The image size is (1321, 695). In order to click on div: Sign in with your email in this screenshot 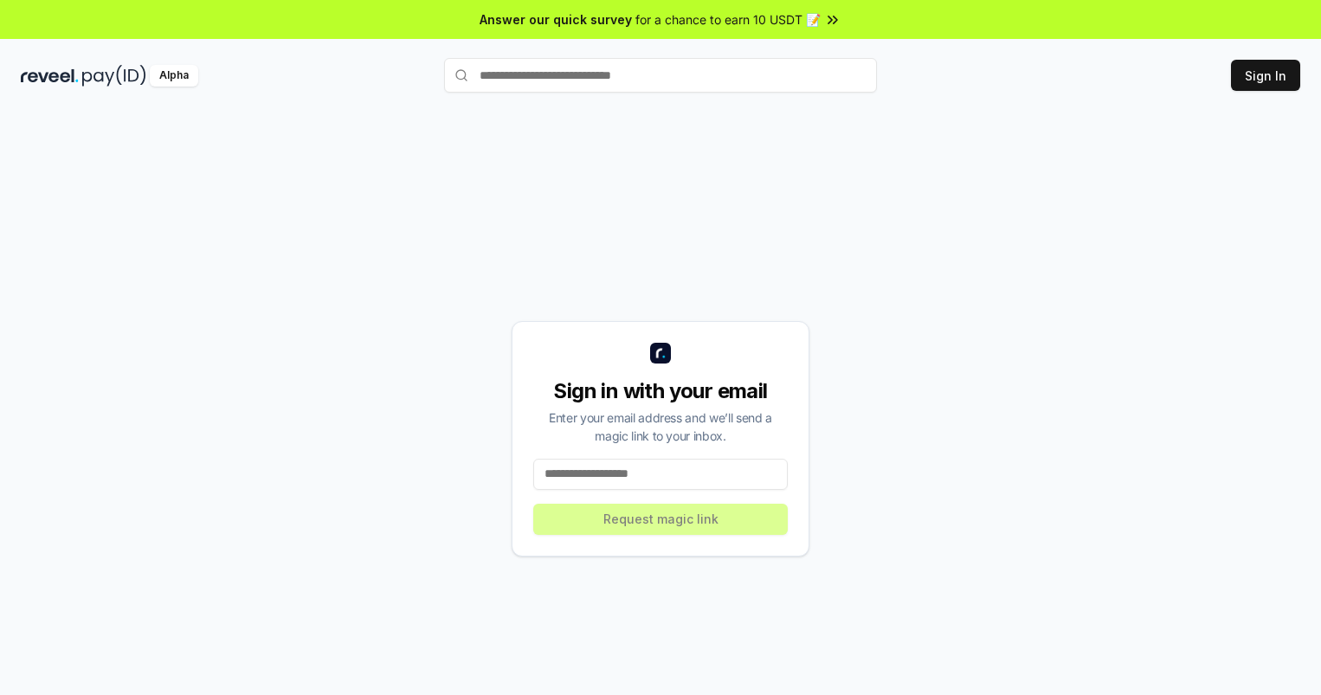, I will do `click(661, 391)`.